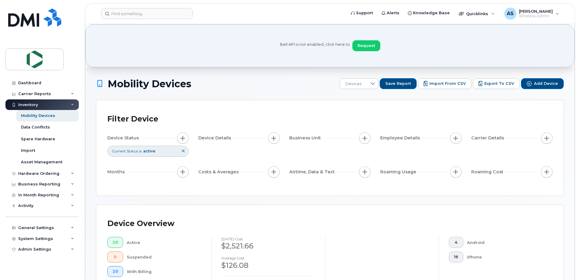 The width and height of the screenshot is (578, 280). Describe the element at coordinates (141, 224) in the screenshot. I see `div: Device Overview` at that location.